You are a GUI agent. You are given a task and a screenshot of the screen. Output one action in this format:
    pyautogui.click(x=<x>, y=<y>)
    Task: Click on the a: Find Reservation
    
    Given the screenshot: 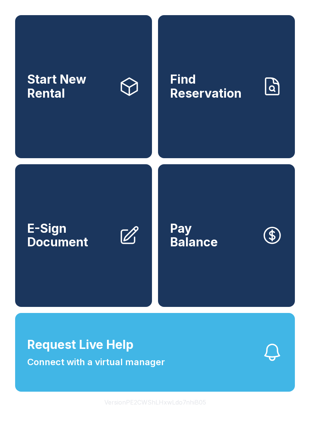 What is the action you would take?
    pyautogui.click(x=227, y=87)
    